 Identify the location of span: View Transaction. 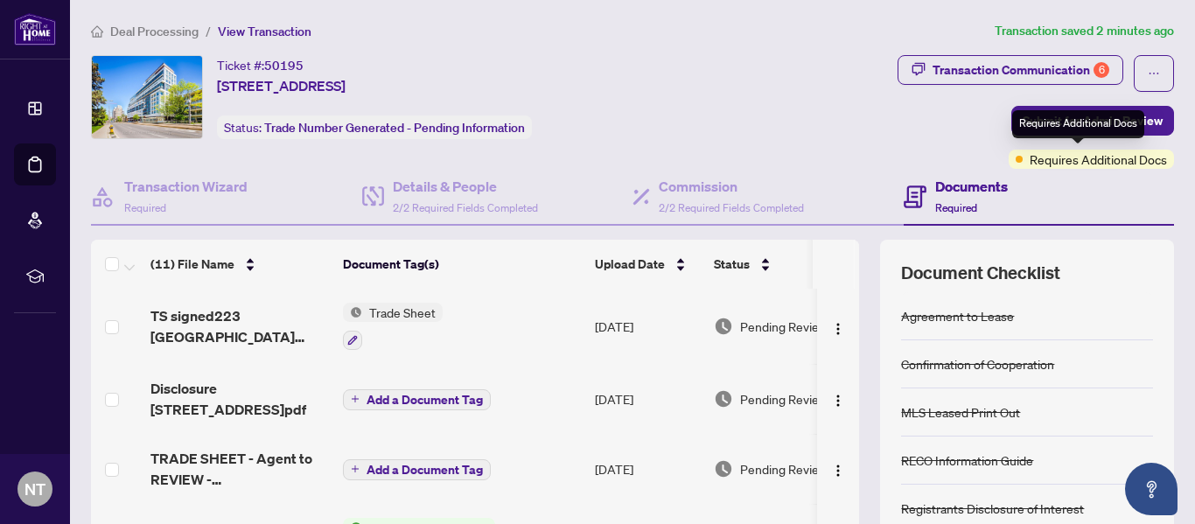
(264, 31).